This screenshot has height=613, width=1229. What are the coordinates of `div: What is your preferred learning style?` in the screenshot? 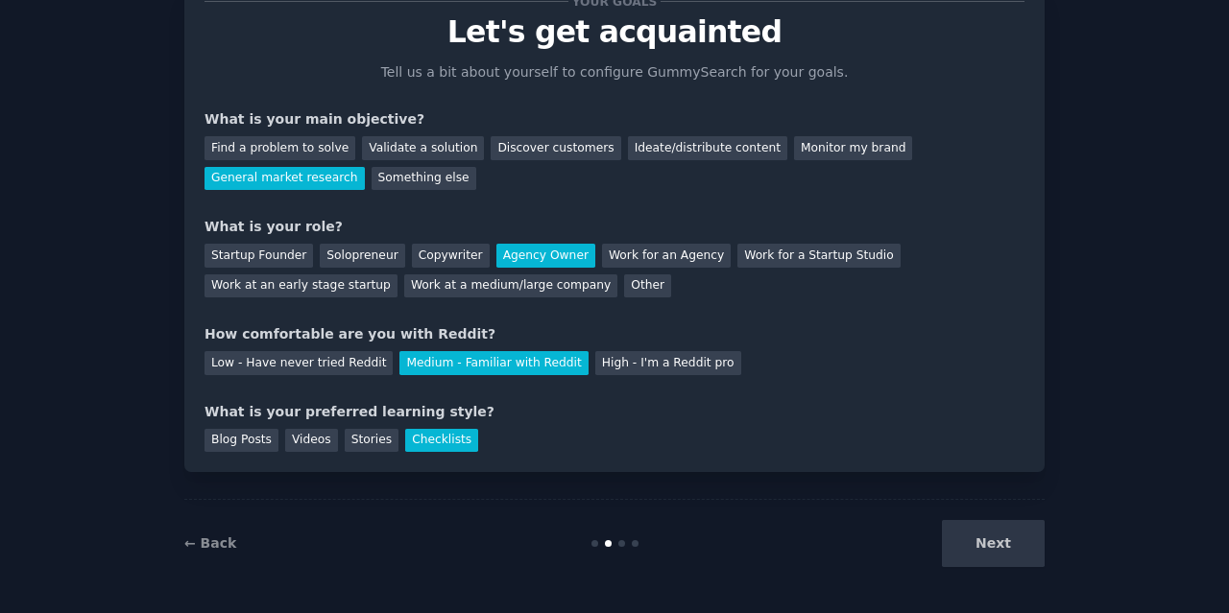 It's located at (614, 412).